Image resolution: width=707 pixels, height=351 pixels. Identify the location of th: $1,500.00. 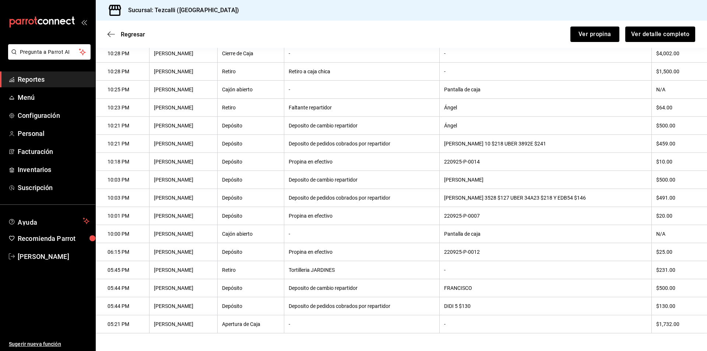
(679, 71).